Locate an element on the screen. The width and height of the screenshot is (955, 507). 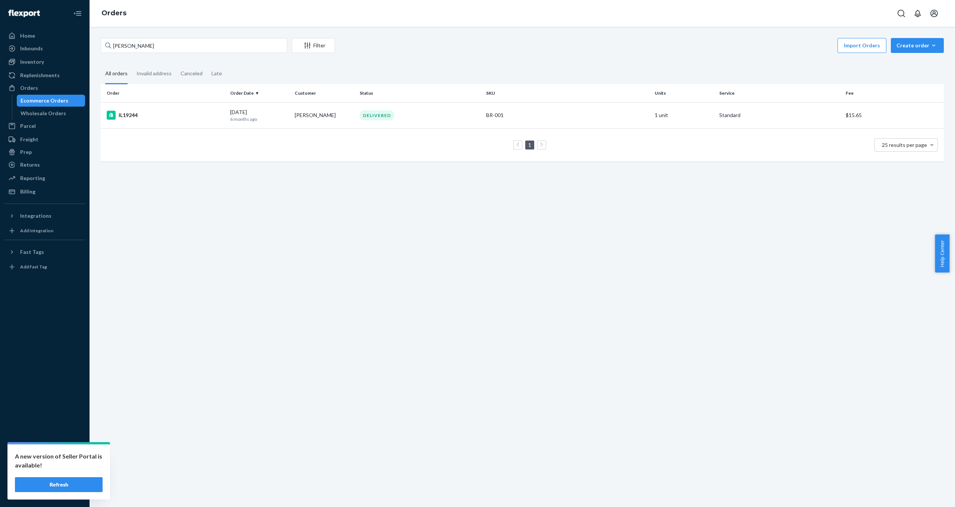
a: Page 1 is your current page is located at coordinates (530, 145).